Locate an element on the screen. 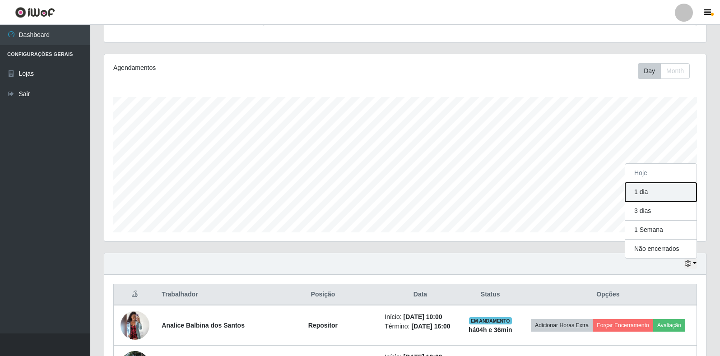 This screenshot has height=356, width=720. button: Adicionar Horas Extra is located at coordinates (562, 326).